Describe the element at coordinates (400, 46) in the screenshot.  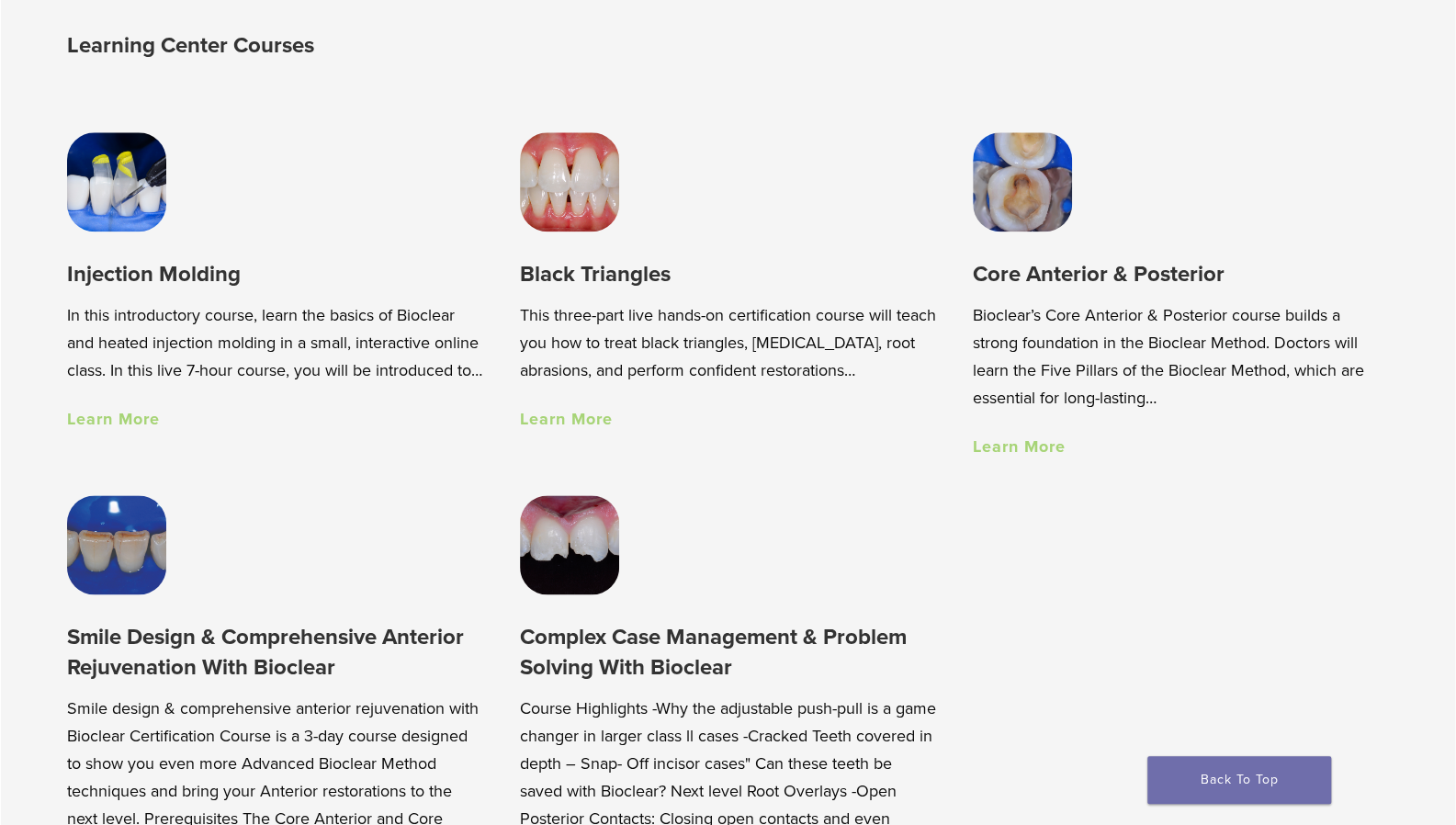
I see `h2: Learning Center Courses` at that location.